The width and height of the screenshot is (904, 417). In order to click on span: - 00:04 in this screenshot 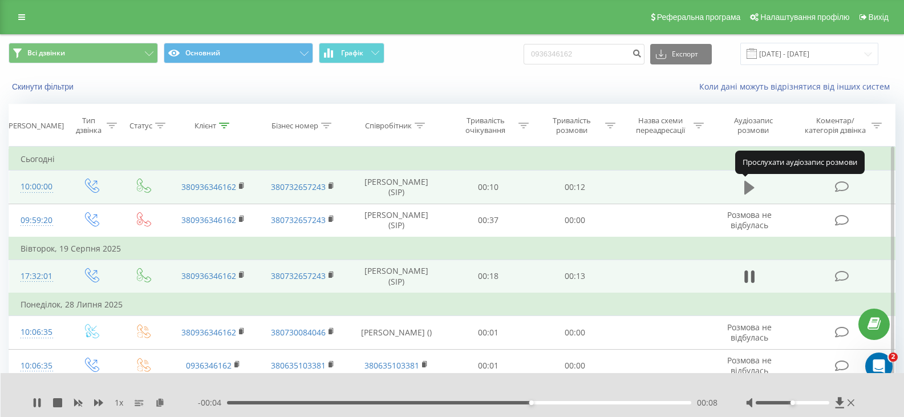, I will do `click(212, 403)`.